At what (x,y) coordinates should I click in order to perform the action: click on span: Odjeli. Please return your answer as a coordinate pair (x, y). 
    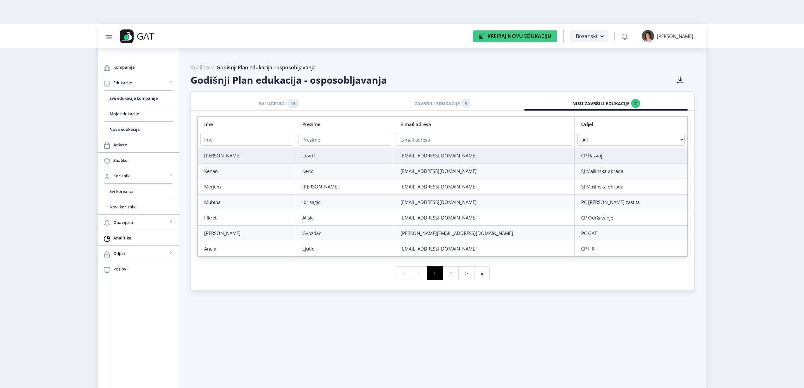
    Looking at the image, I should click on (141, 253).